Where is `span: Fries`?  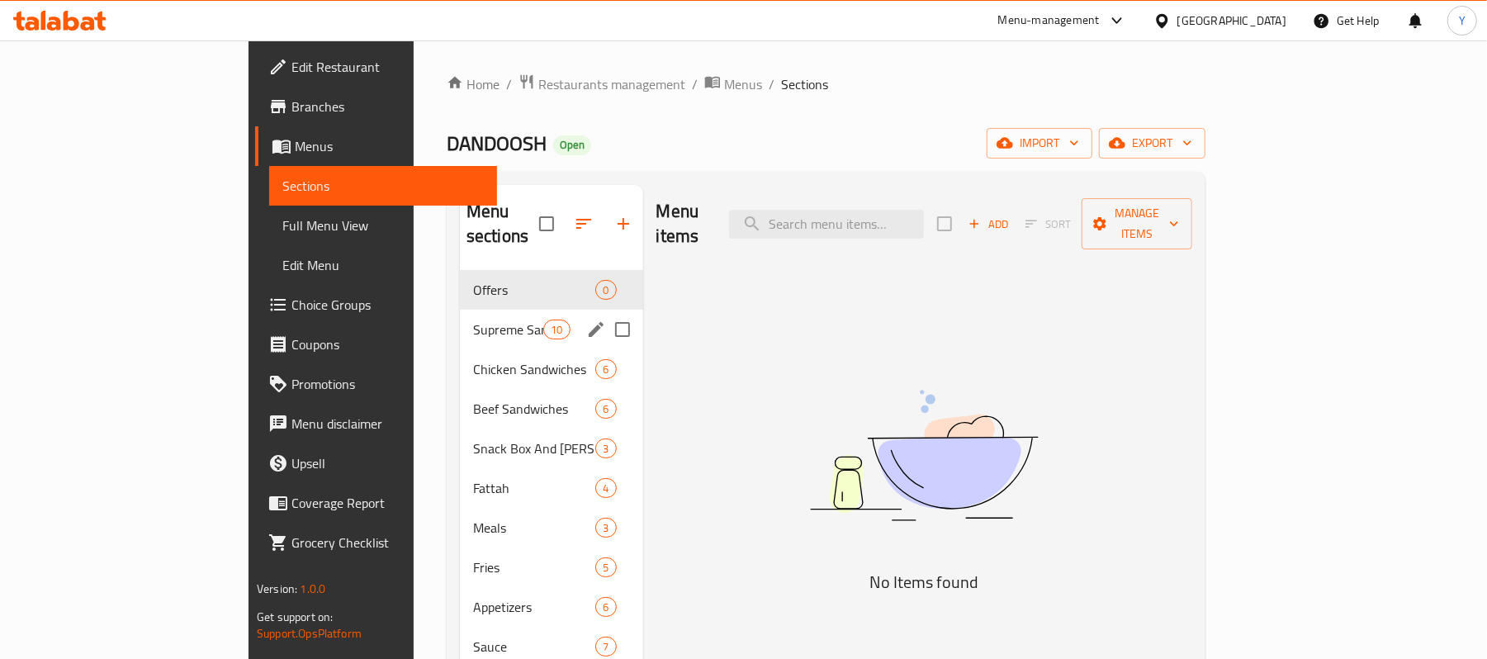 span: Fries is located at coordinates (534, 567).